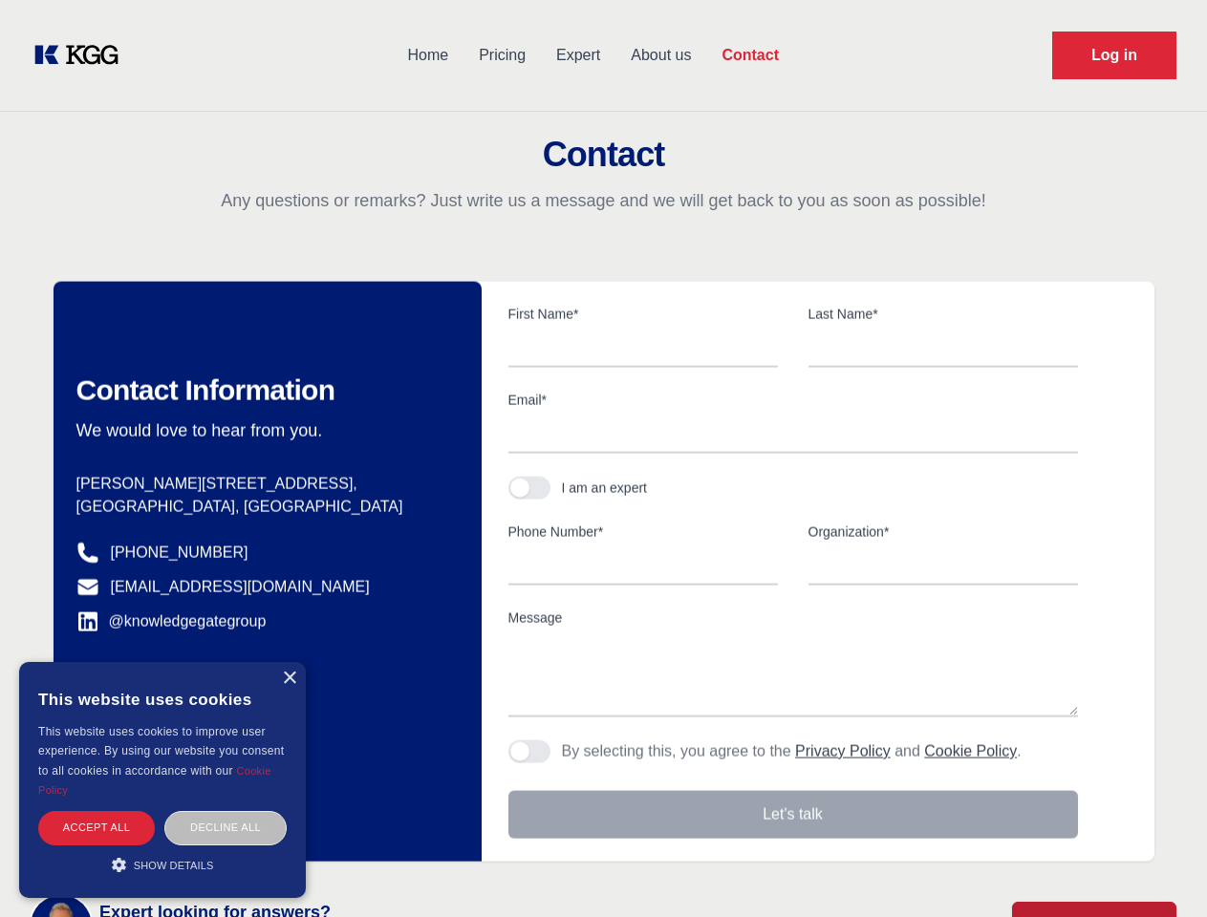  Describe the element at coordinates (578, 55) in the screenshot. I see `a: Expert` at that location.